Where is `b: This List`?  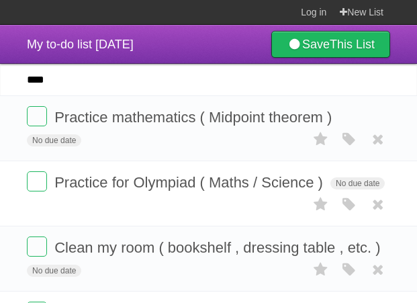 b: This List is located at coordinates (352, 44).